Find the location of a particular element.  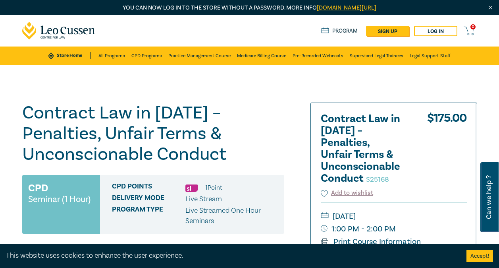

a: Print Course Information is located at coordinates (371, 241).